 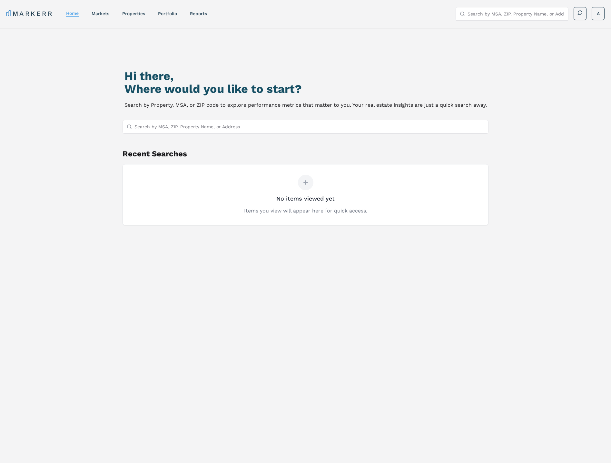 What do you see at coordinates (133, 14) in the screenshot?
I see `a: properties` at bounding box center [133, 14].